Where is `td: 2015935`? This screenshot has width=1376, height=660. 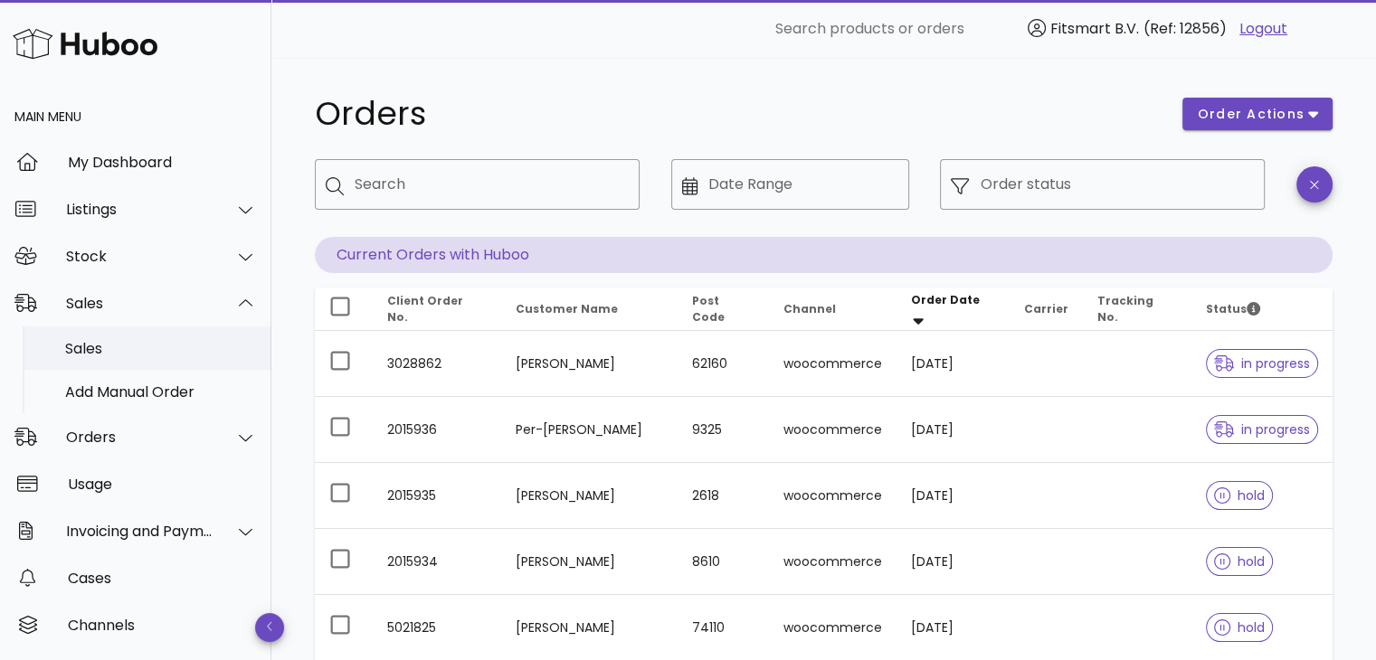
td: 2015935 is located at coordinates (437, 496).